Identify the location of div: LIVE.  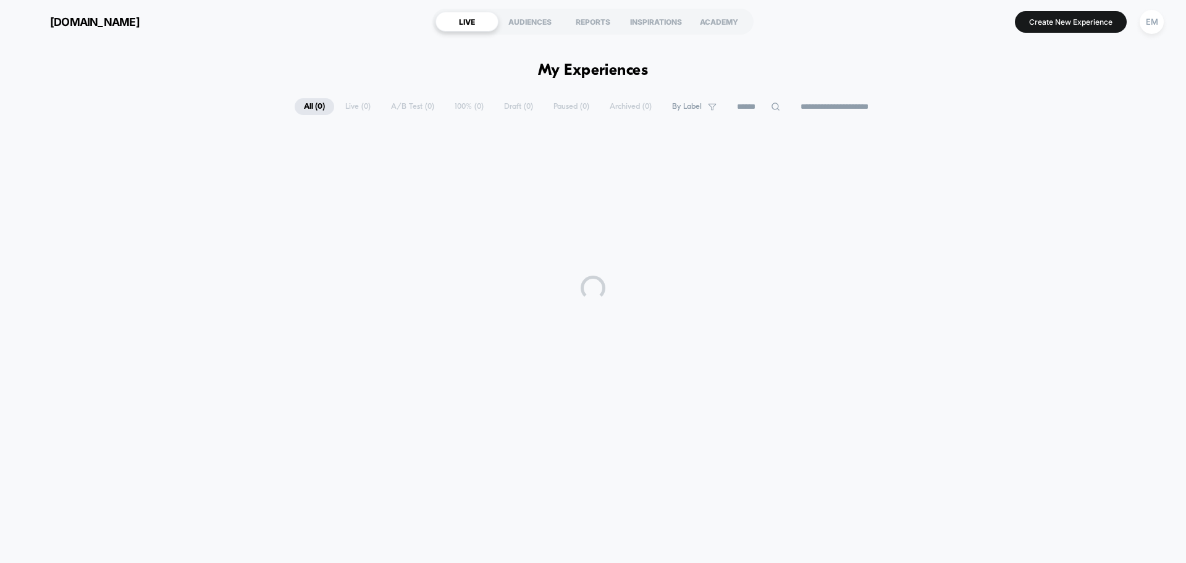
(467, 22).